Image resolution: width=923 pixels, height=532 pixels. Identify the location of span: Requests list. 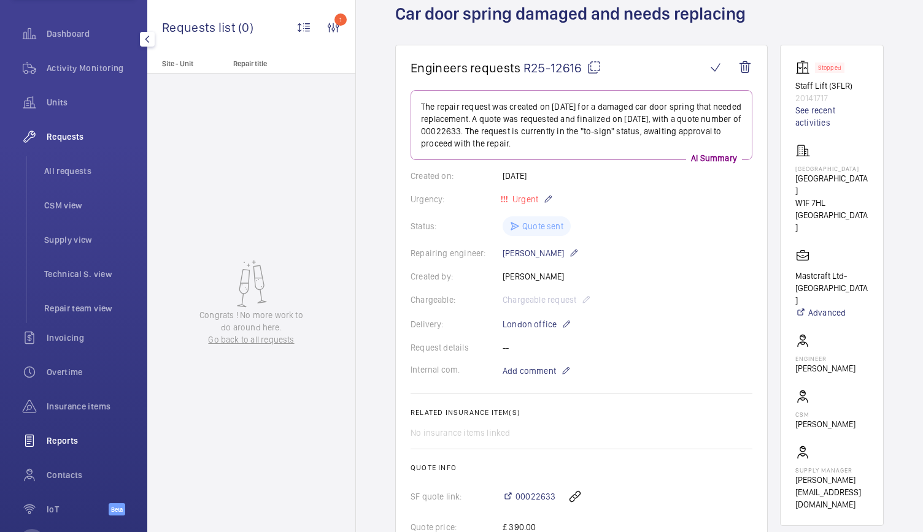
(200, 27).